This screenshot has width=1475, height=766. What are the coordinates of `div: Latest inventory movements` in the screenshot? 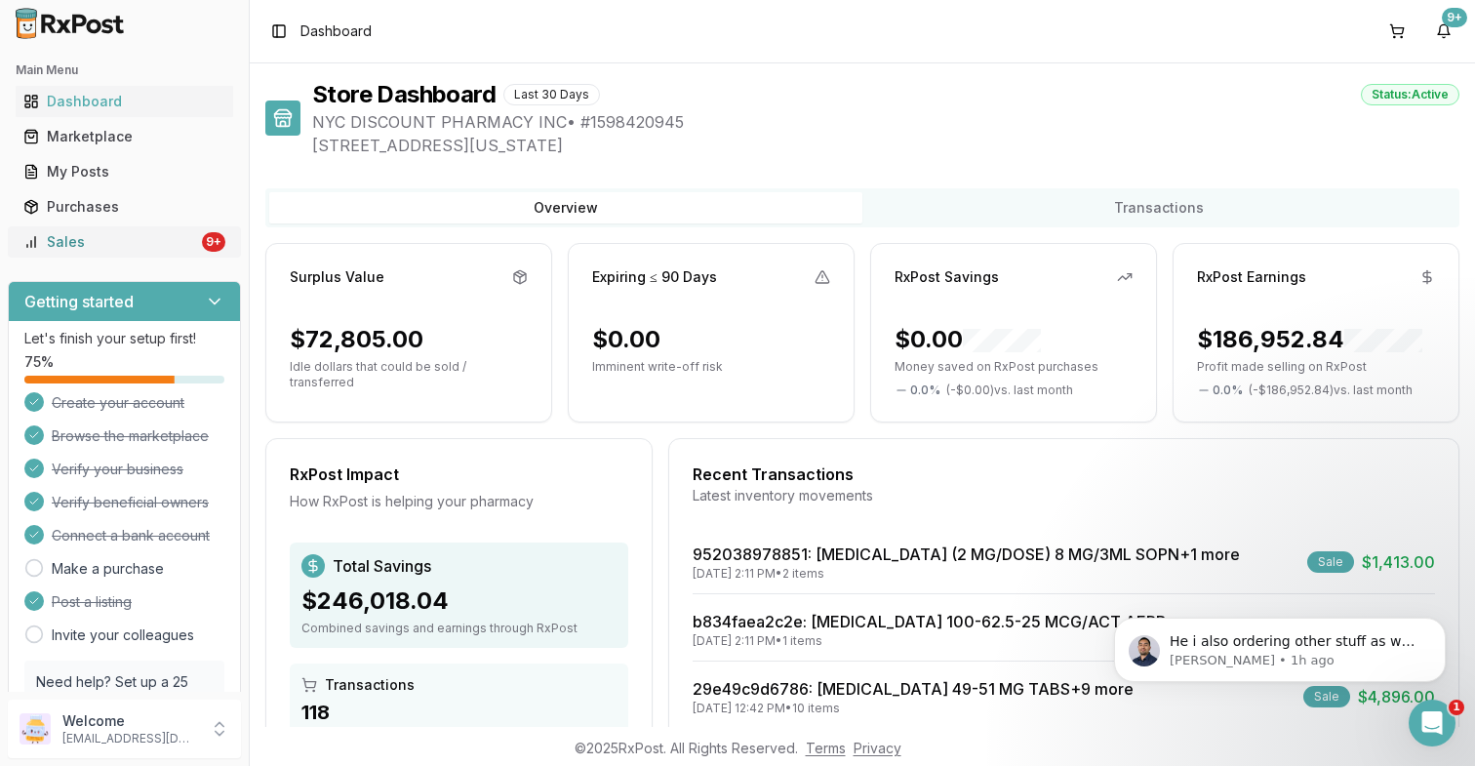 It's located at (1063, 496).